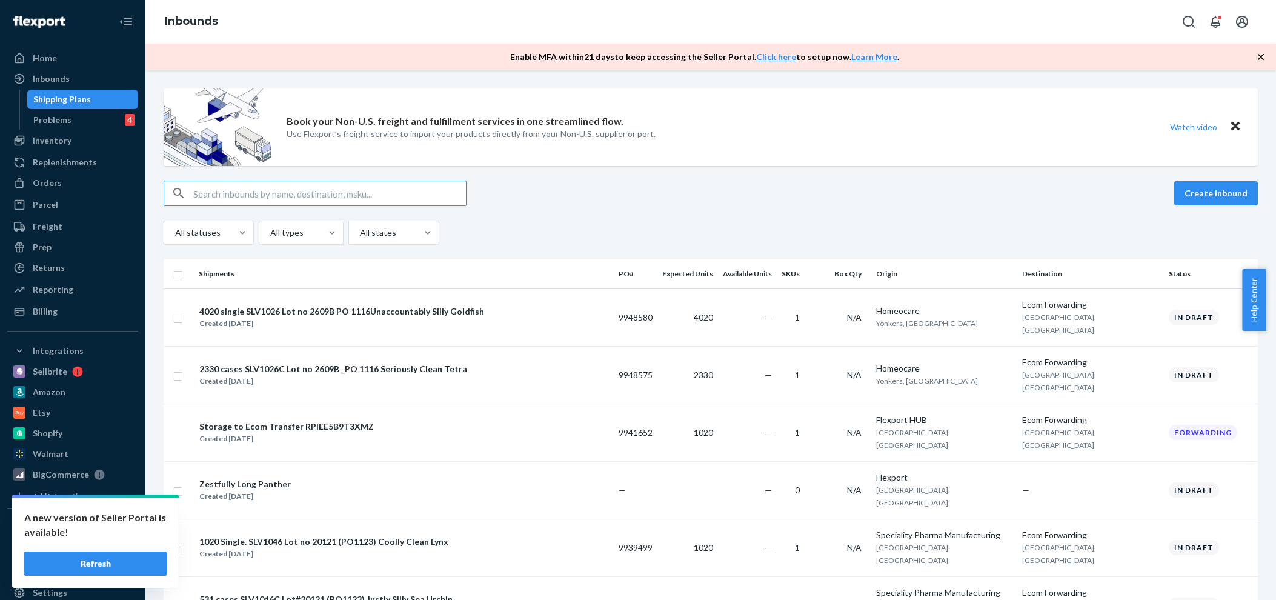 The height and width of the screenshot is (600, 1276). What do you see at coordinates (73, 371) in the screenshot?
I see `a: Sellbrite` at bounding box center [73, 371].